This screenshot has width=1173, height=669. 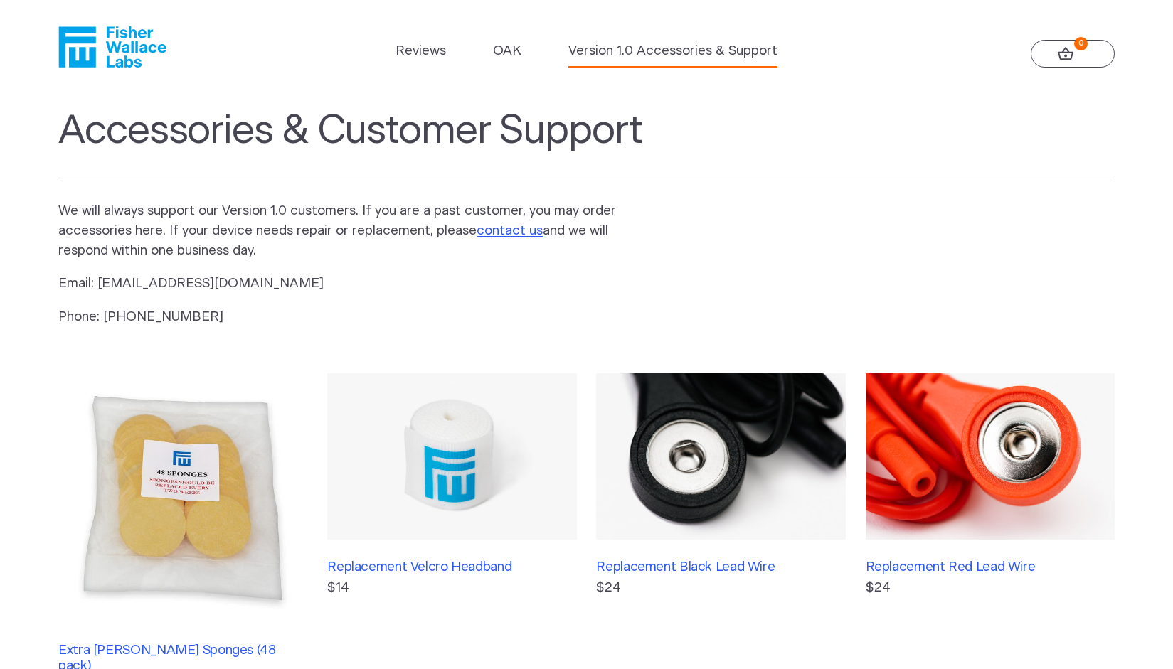 I want to click on a: 0, so click(x=1073, y=54).